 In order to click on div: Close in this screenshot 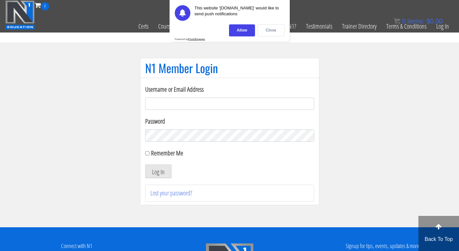, I will do `click(271, 30)`.